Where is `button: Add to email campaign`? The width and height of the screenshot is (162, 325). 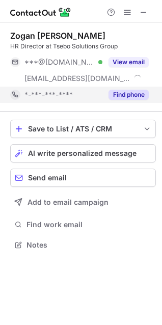 button: Add to email campaign is located at coordinates (83, 202).